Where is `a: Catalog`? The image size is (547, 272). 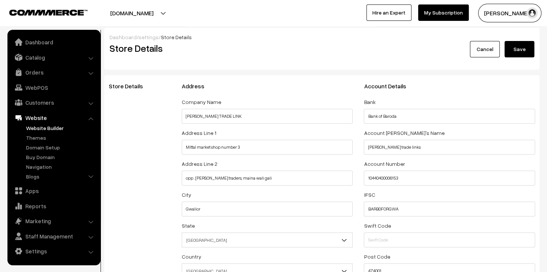 a: Catalog is located at coordinates (54, 57).